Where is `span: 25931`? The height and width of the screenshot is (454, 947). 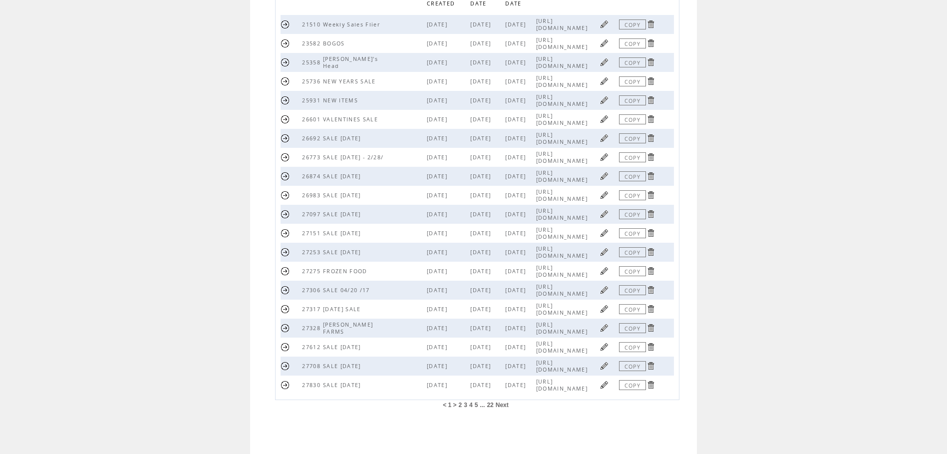
span: 25931 is located at coordinates (312, 100).